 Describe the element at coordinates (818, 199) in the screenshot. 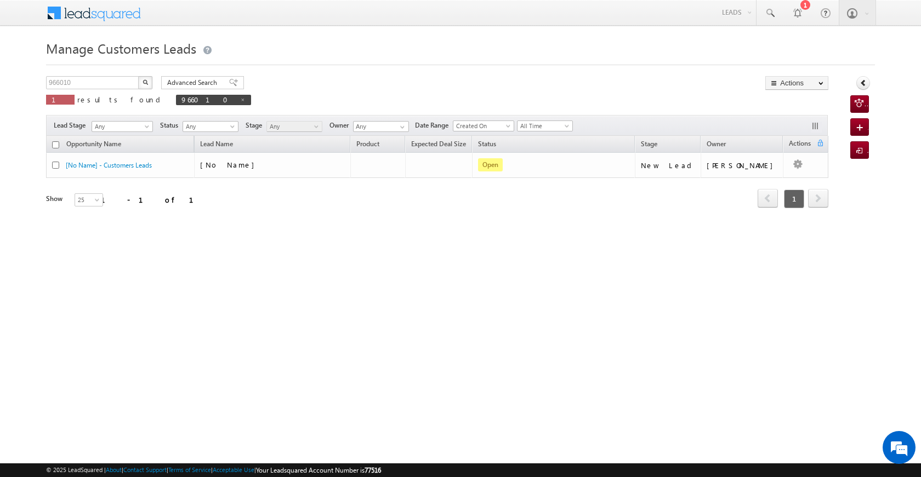

I see `a: next` at that location.